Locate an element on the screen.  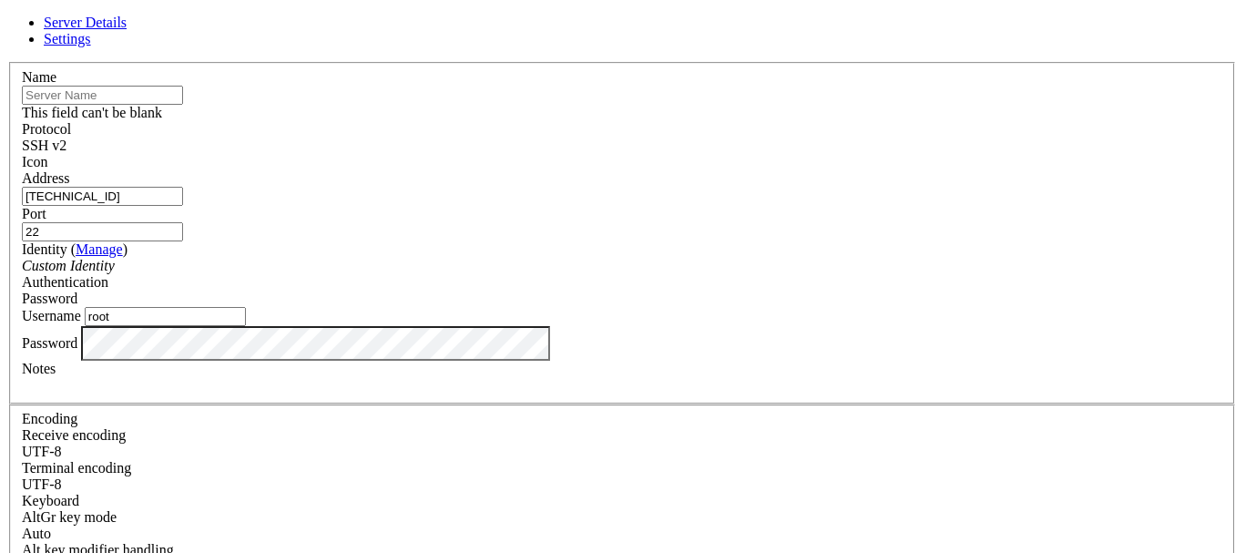
span: Auto is located at coordinates (36, 533).